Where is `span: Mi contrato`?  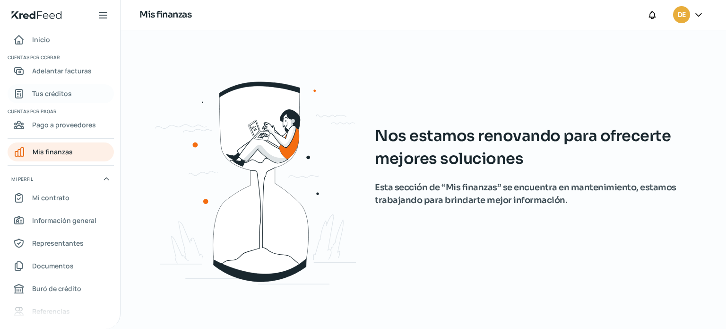
span: Mi contrato is located at coordinates (51, 197).